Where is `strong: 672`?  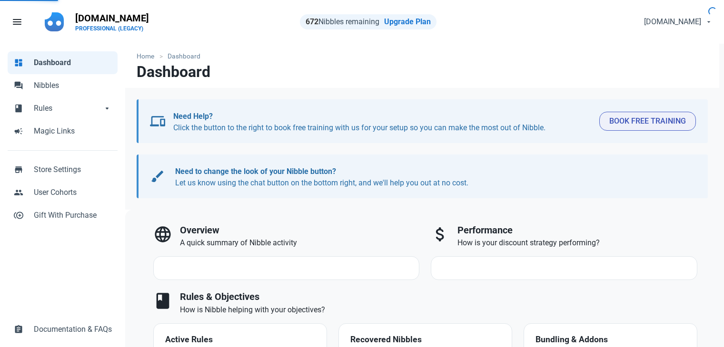
strong: 672 is located at coordinates (312, 21).